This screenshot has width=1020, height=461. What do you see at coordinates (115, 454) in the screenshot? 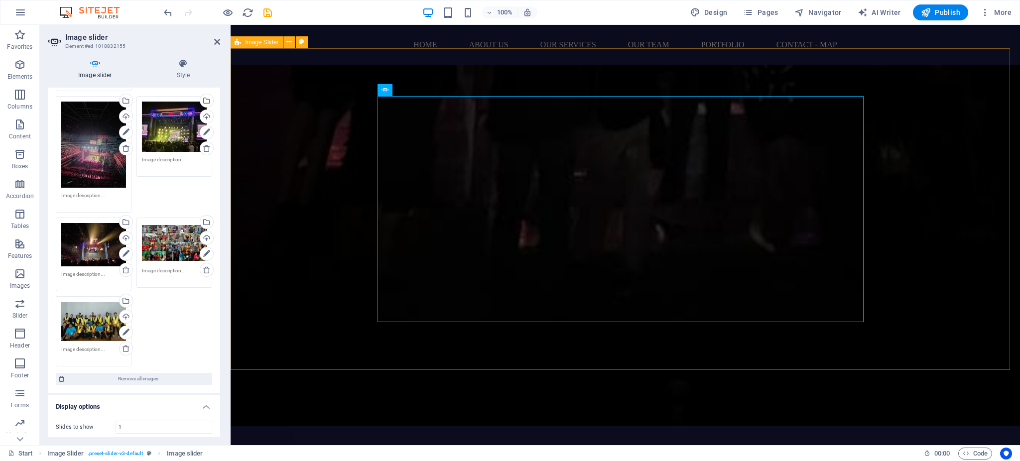
I see `span: . preset-slider-v3-default` at bounding box center [115, 454].